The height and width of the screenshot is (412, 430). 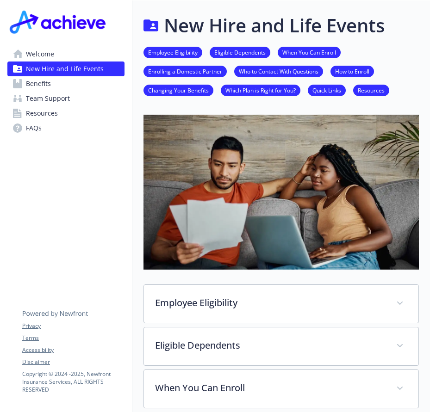 What do you see at coordinates (66, 98) in the screenshot?
I see `a: Team Support` at bounding box center [66, 98].